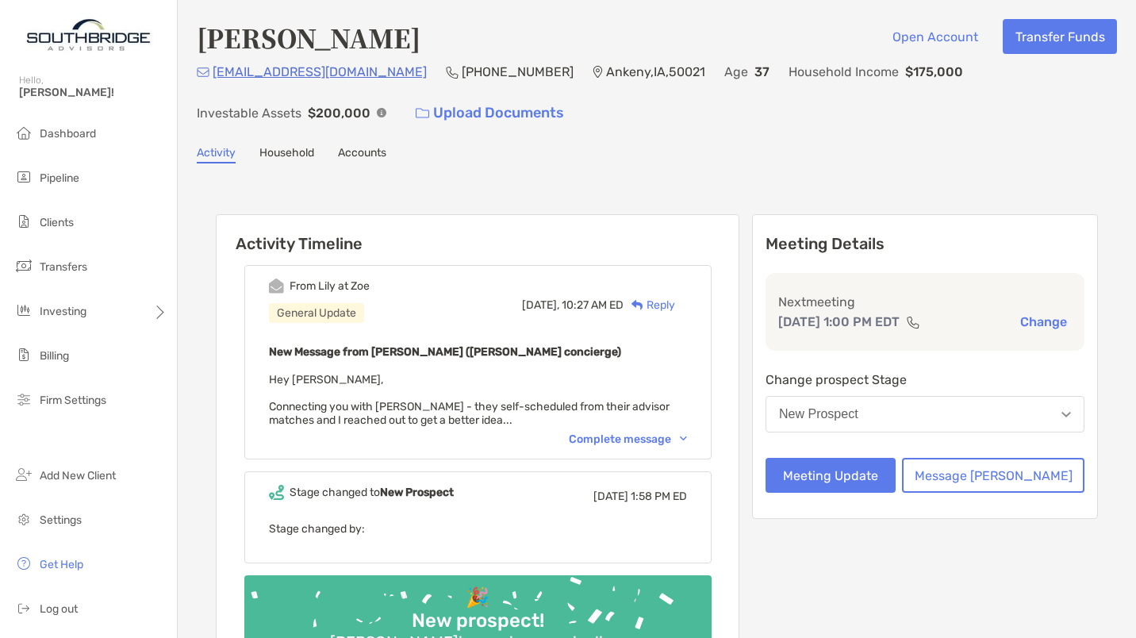  What do you see at coordinates (24, 266) in the screenshot?
I see `img: transfers icon` at bounding box center [24, 266].